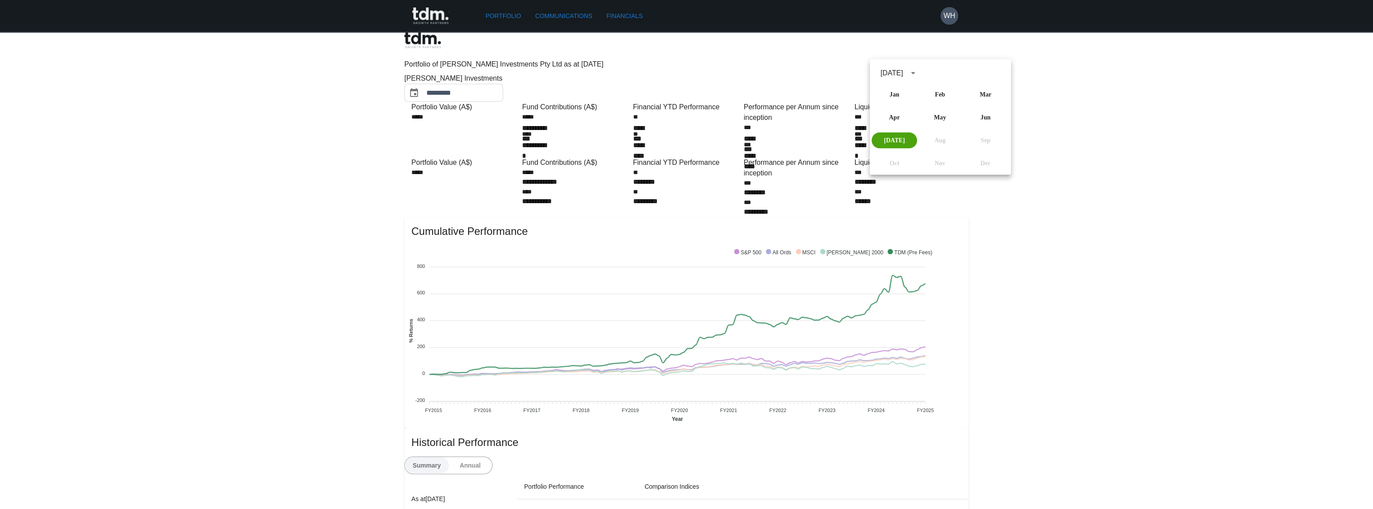 Image resolution: width=1373 pixels, height=509 pixels. What do you see at coordinates (687, 232) in the screenshot?
I see `span: Cumulative Performance` at bounding box center [687, 232].